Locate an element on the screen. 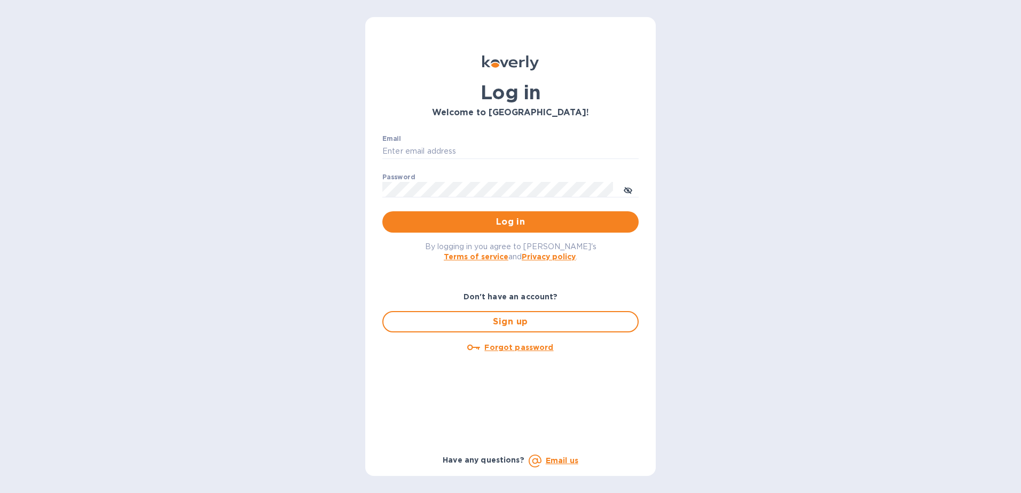  u: Forgot password is located at coordinates (518, 348).